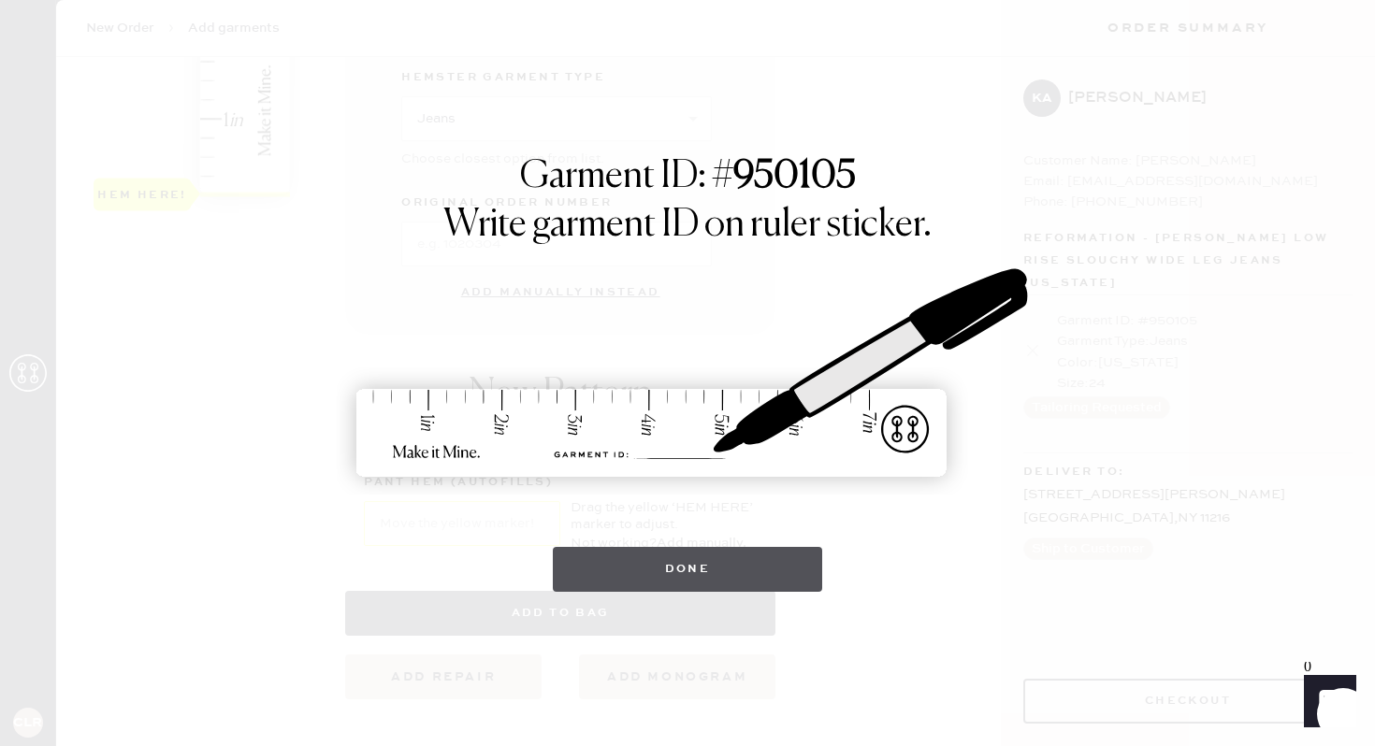  What do you see at coordinates (687, 570) in the screenshot?
I see `button: Done` at bounding box center [687, 570].